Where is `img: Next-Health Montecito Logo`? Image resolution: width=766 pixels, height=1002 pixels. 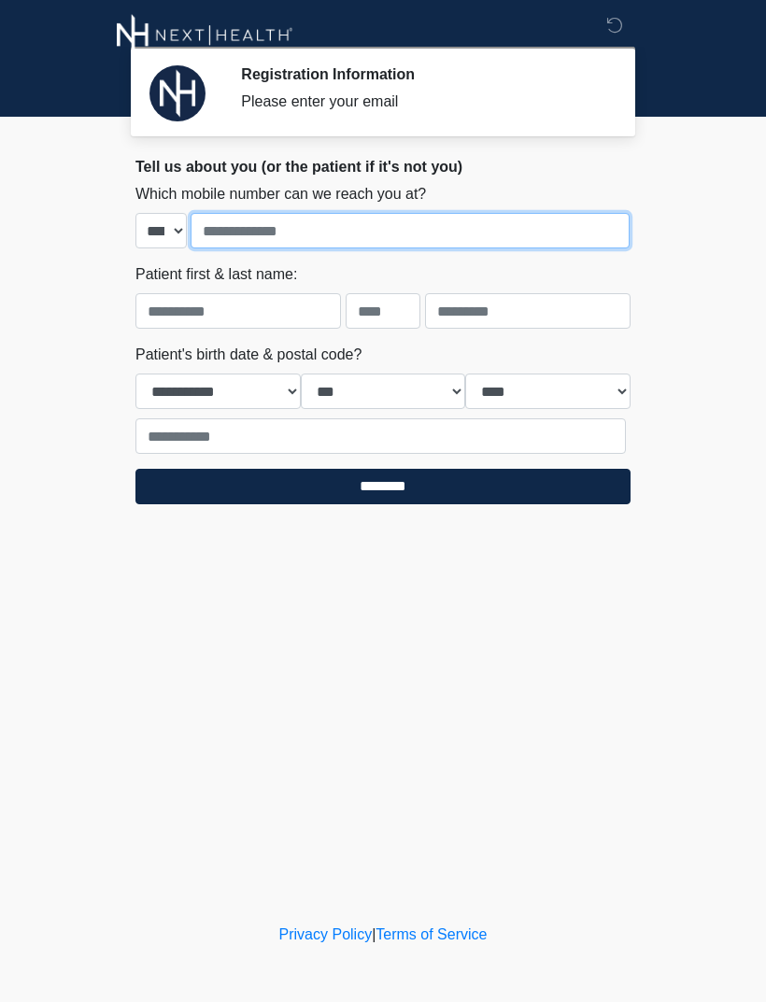 img: Next-Health Montecito Logo is located at coordinates (204, 35).